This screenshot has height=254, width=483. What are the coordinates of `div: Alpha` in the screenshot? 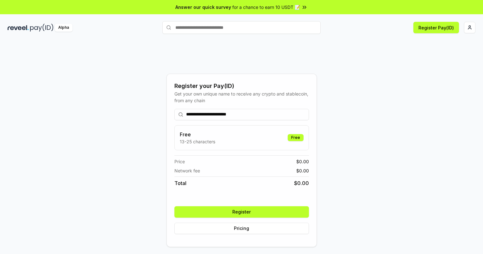 It's located at (64, 28).